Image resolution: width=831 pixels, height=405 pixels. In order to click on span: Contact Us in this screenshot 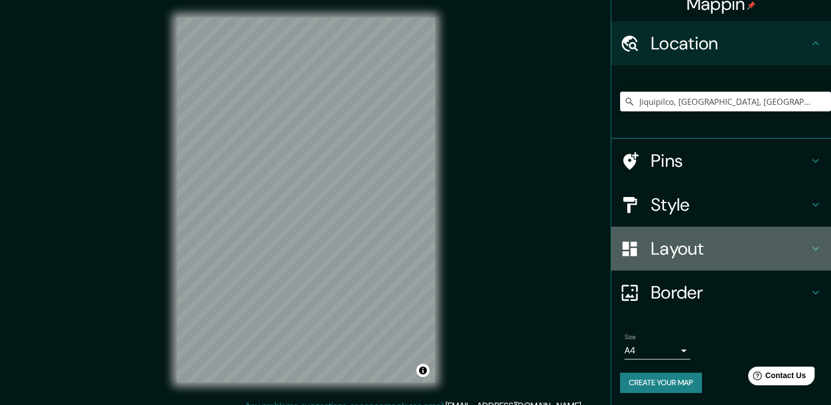, I will do `click(52, 13)`.